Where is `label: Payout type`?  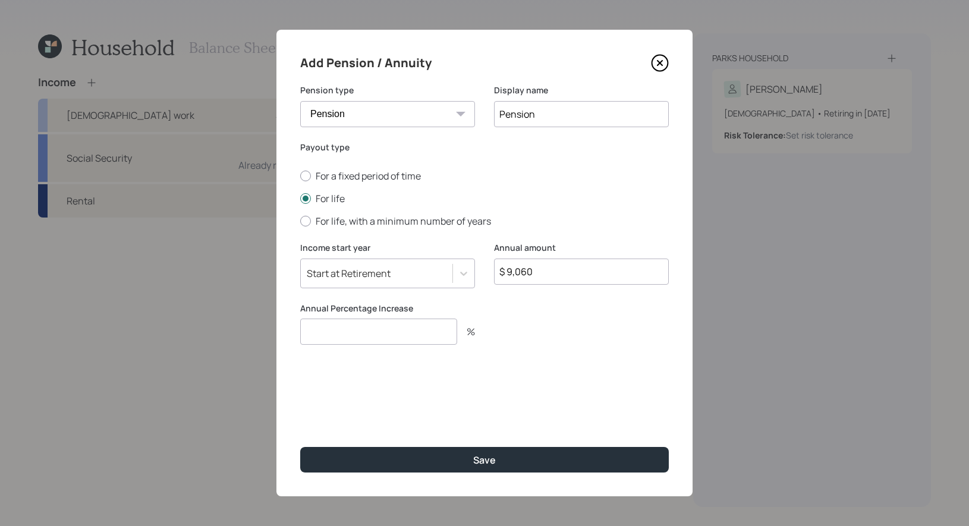
label: Payout type is located at coordinates (484, 147).